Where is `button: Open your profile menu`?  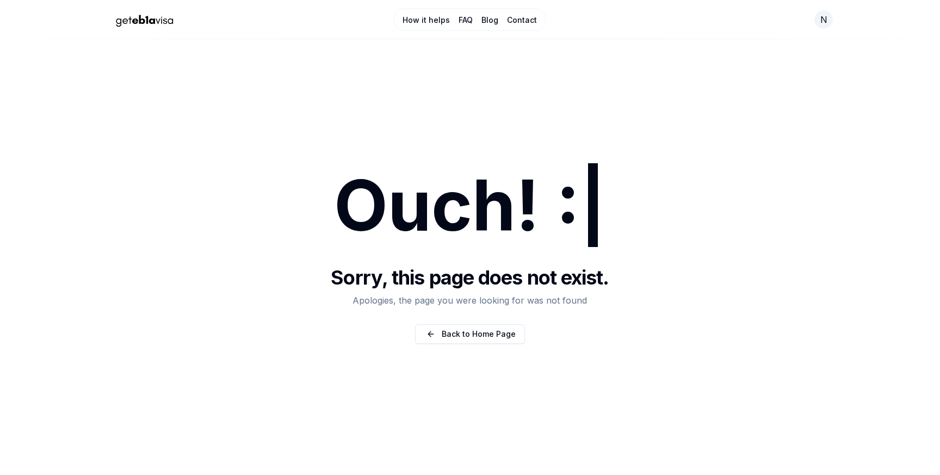 button: Open your profile menu is located at coordinates (824, 20).